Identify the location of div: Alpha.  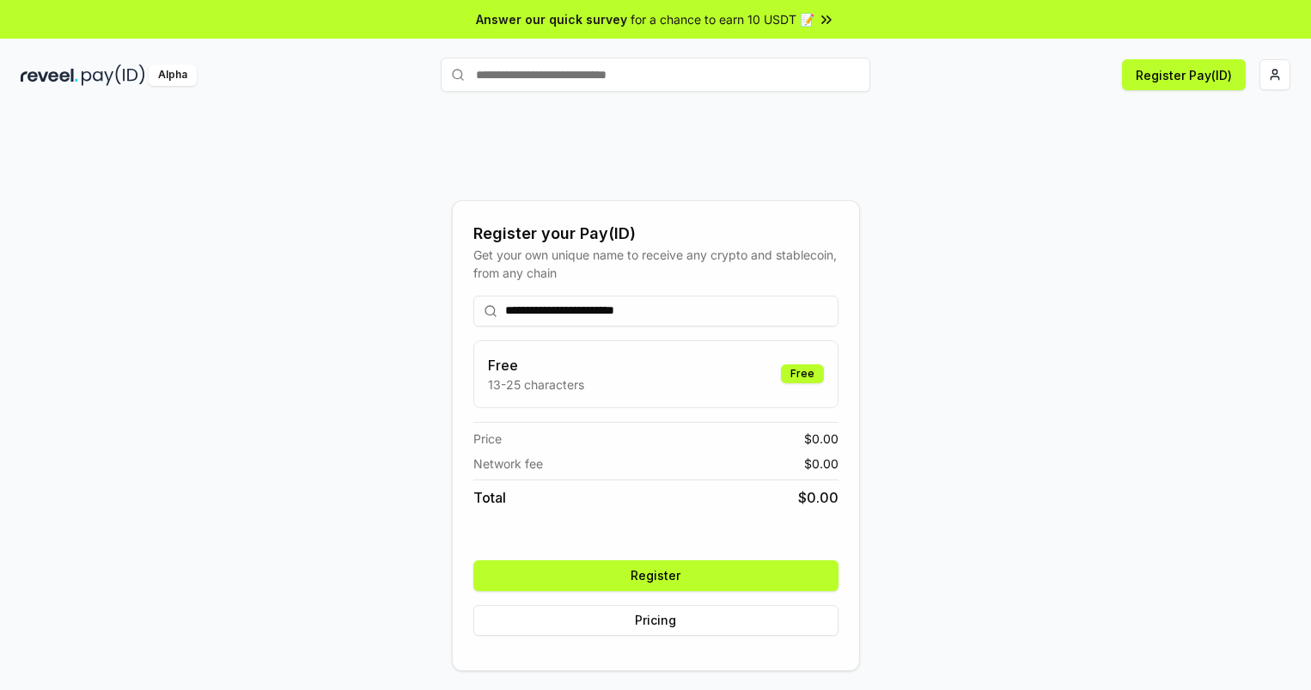
(173, 75).